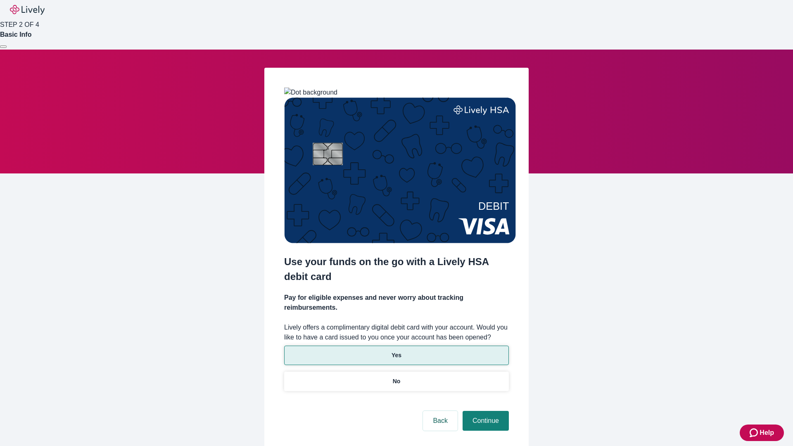  What do you see at coordinates (397, 381) in the screenshot?
I see `p: No` at bounding box center [397, 381].